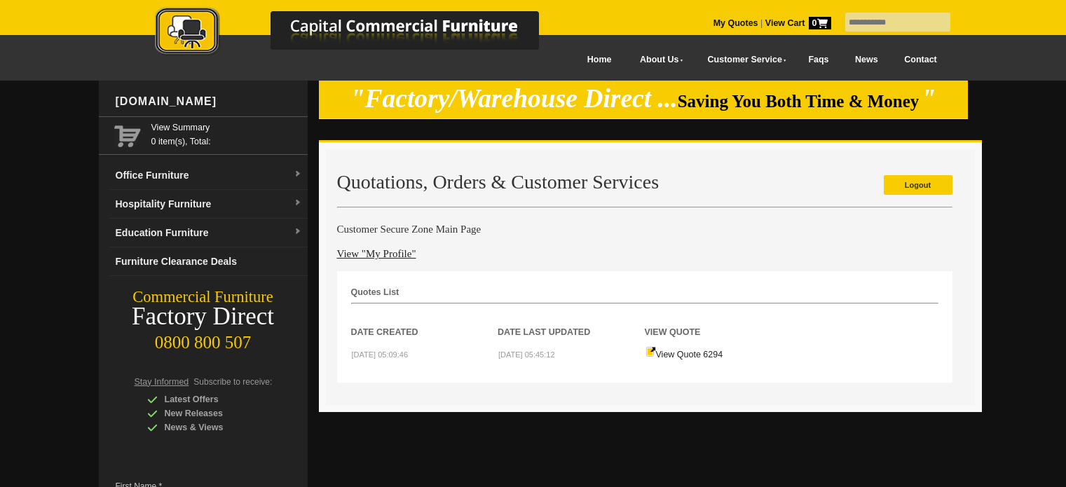 The width and height of the screenshot is (1066, 487). I want to click on a: View Summary, so click(226, 128).